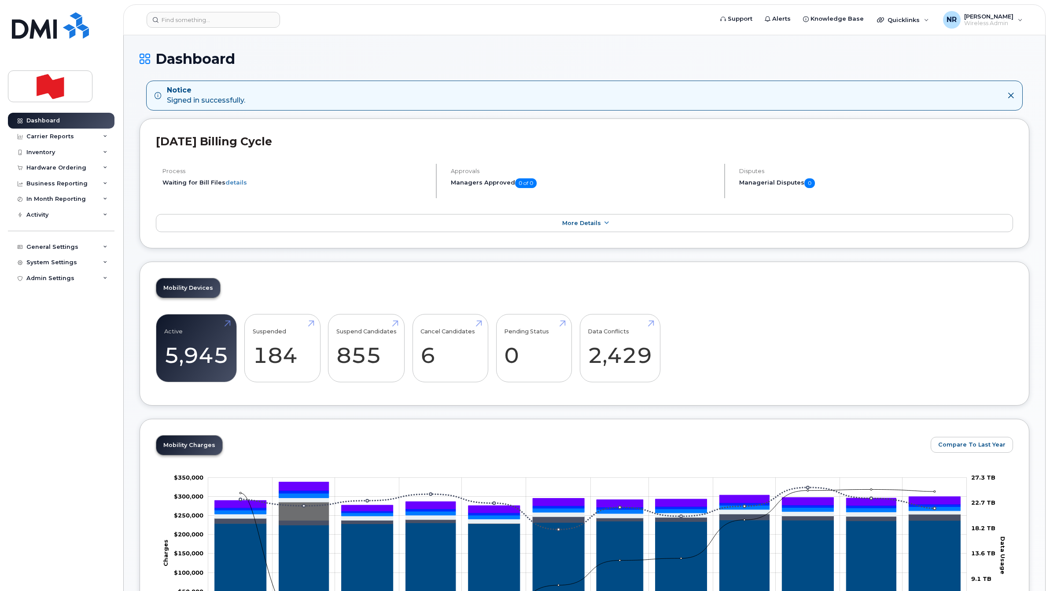 This screenshot has height=591, width=1050. I want to click on span: 0, so click(810, 183).